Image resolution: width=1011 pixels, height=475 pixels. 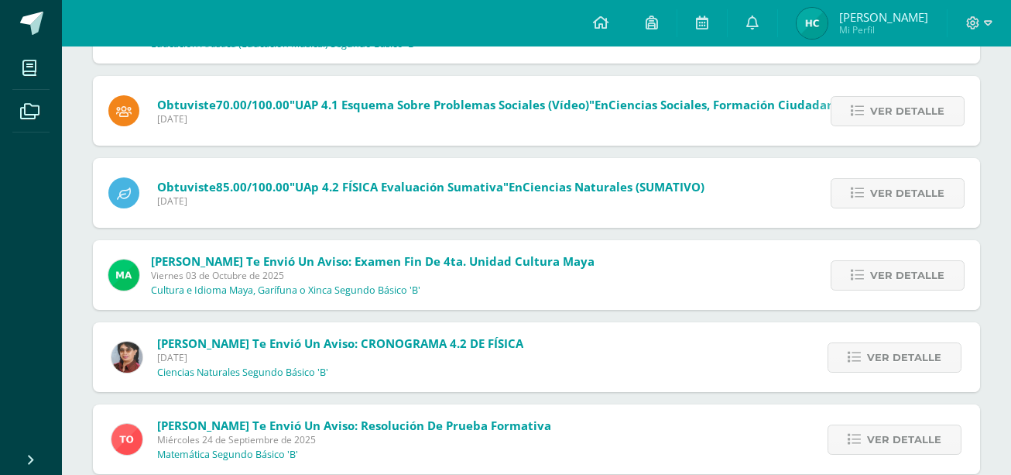 What do you see at coordinates (127, 357) in the screenshot?
I see `img: 62738a800ecd8b6fa95d10d0b85c3dbc.png` at bounding box center [127, 357].